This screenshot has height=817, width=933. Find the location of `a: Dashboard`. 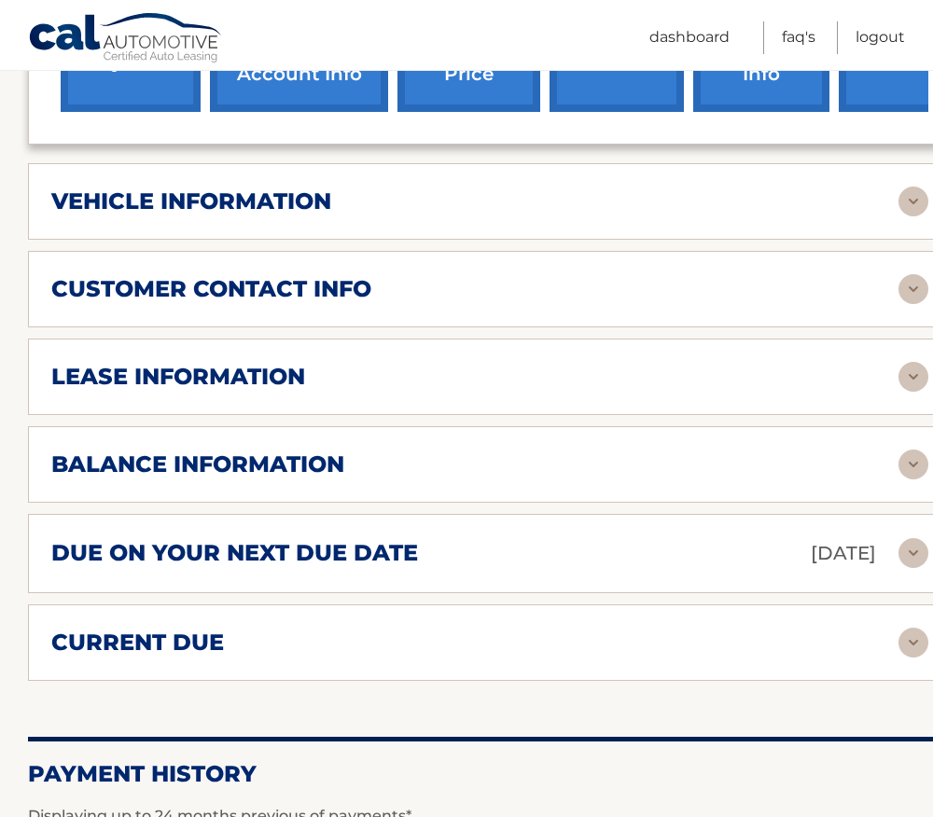

a: Dashboard is located at coordinates (689, 37).